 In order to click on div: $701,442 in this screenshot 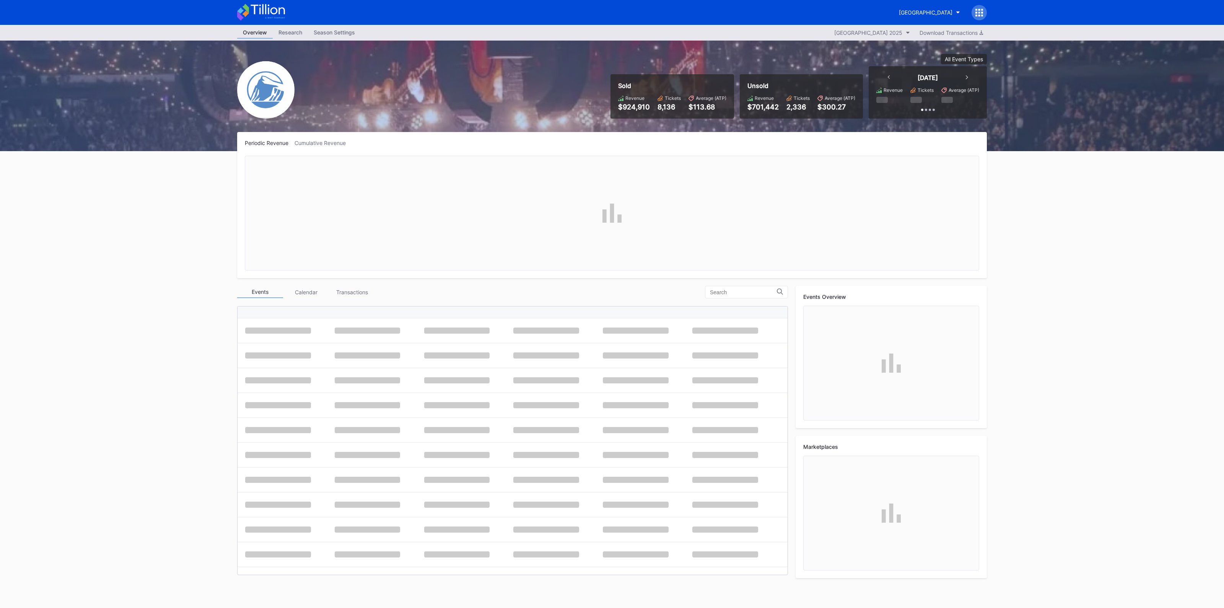, I will do `click(763, 107)`.